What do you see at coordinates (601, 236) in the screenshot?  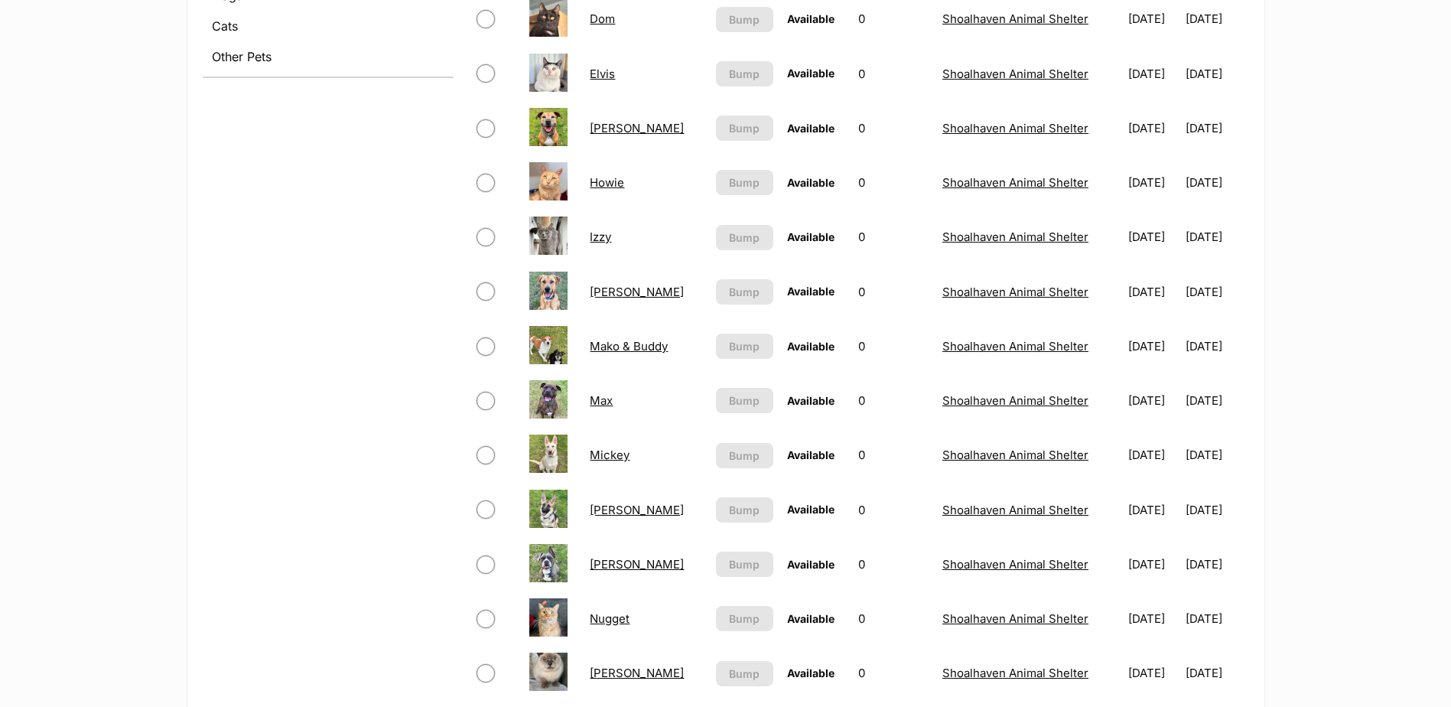 I see `a: Izzy` at bounding box center [601, 236].